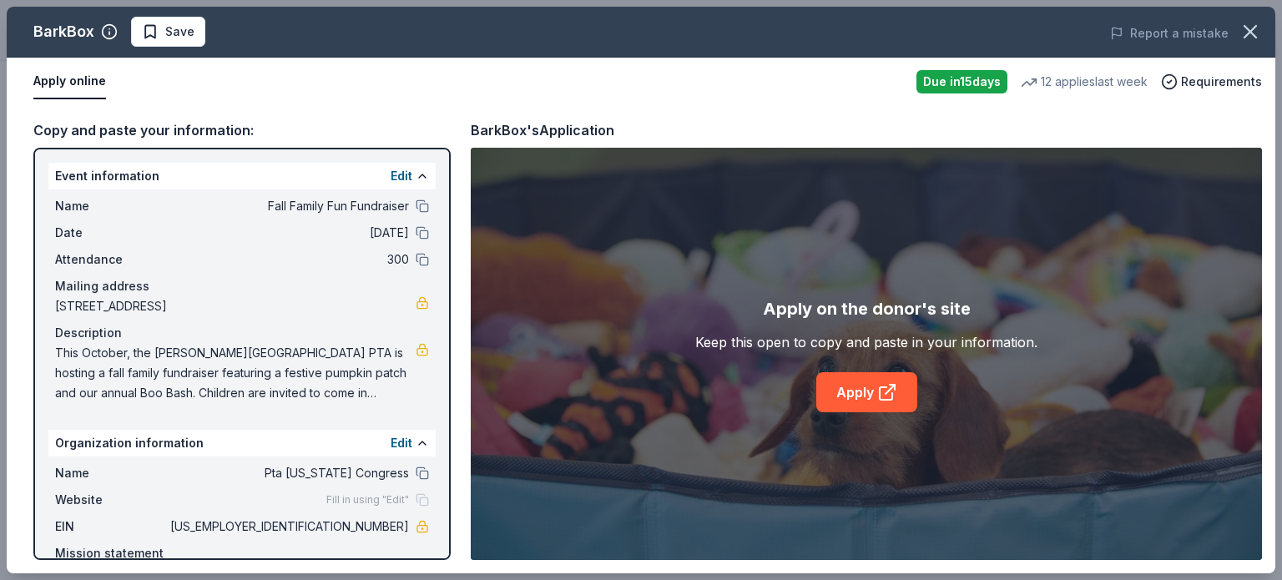  Describe the element at coordinates (866, 392) in the screenshot. I see `a: Apply` at that location.